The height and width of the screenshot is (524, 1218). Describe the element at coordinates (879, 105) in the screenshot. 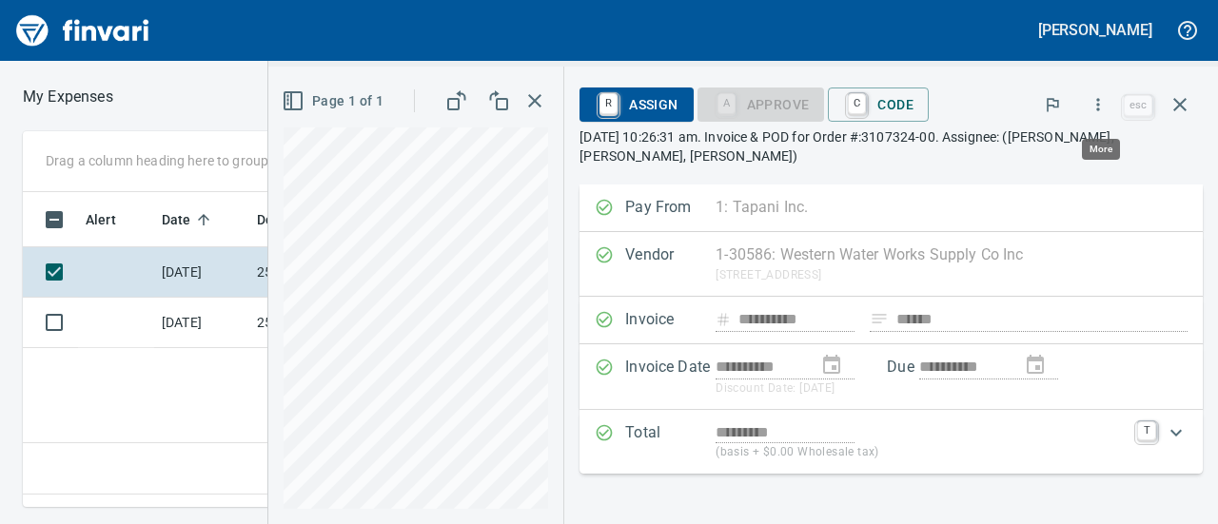

I see `button: CCode` at that location.